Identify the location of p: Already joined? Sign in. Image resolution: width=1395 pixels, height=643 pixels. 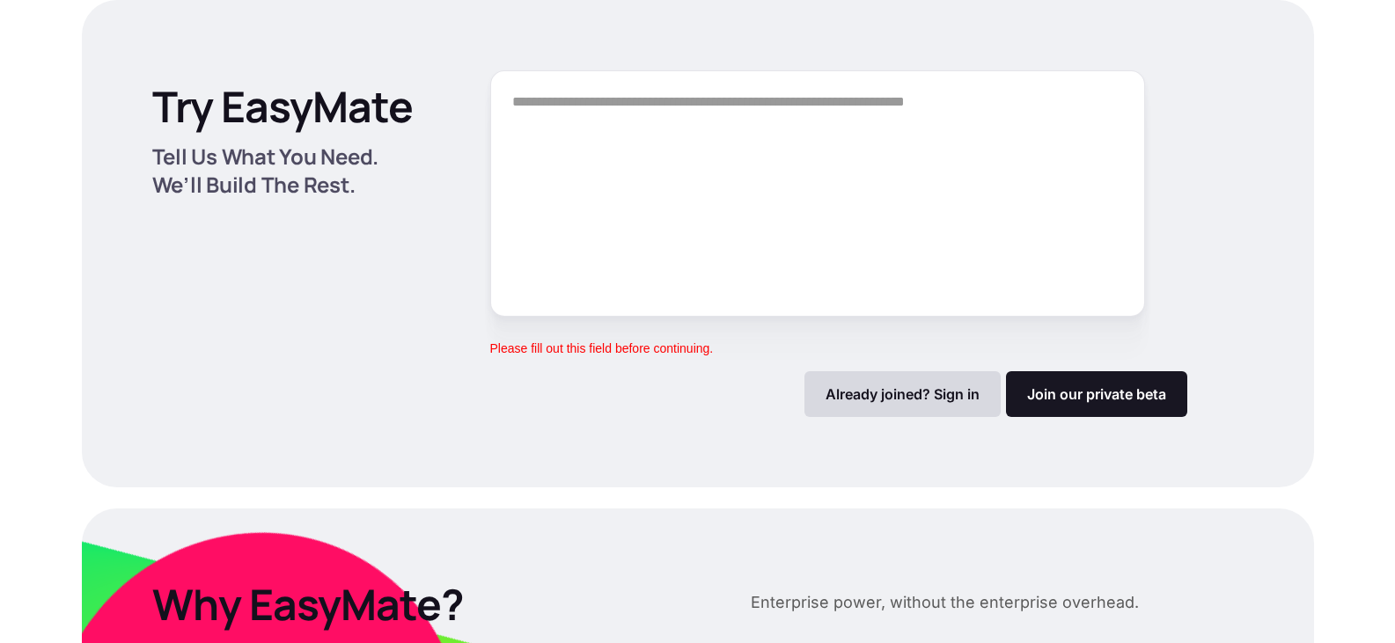
(902, 394).